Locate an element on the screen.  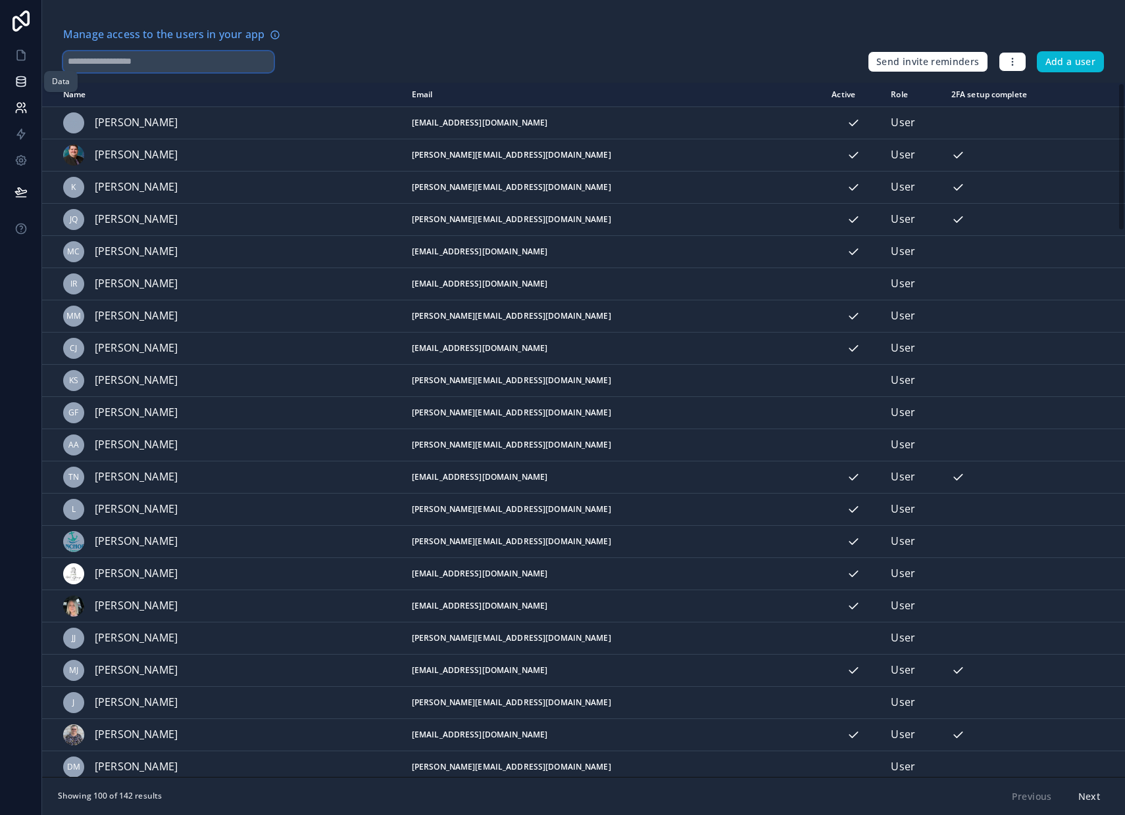
span: KS is located at coordinates (74, 381).